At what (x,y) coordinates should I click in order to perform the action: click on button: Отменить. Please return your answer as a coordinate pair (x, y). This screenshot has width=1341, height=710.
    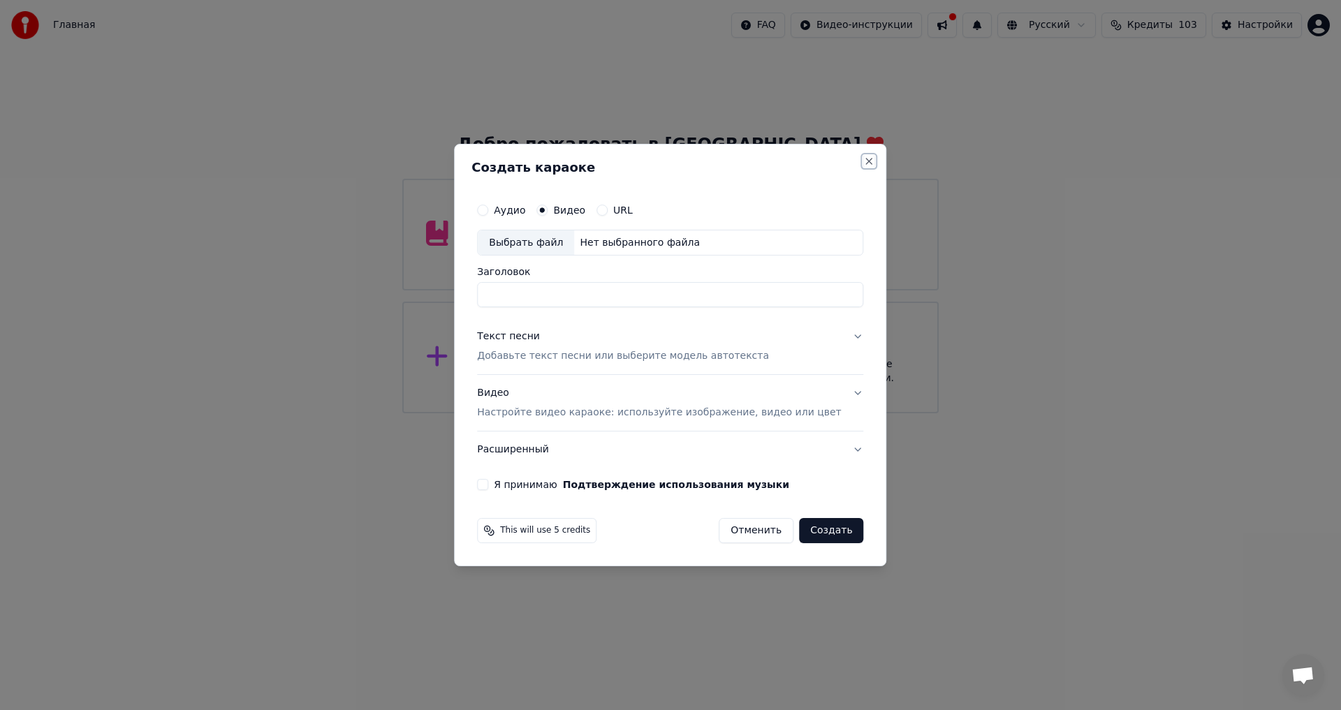
    Looking at the image, I should click on (756, 531).